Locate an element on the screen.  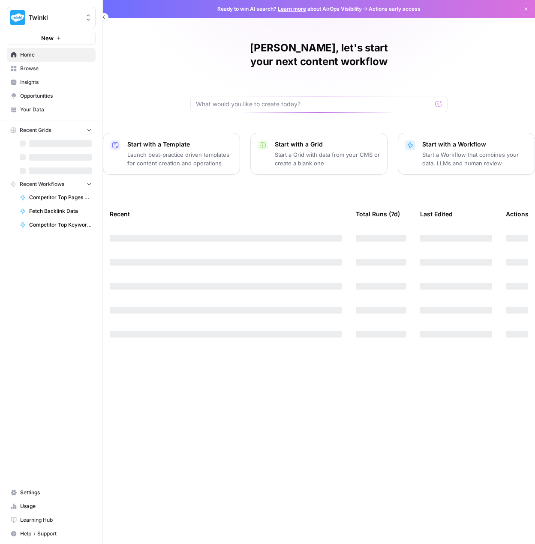
span: Settings is located at coordinates (56, 493).